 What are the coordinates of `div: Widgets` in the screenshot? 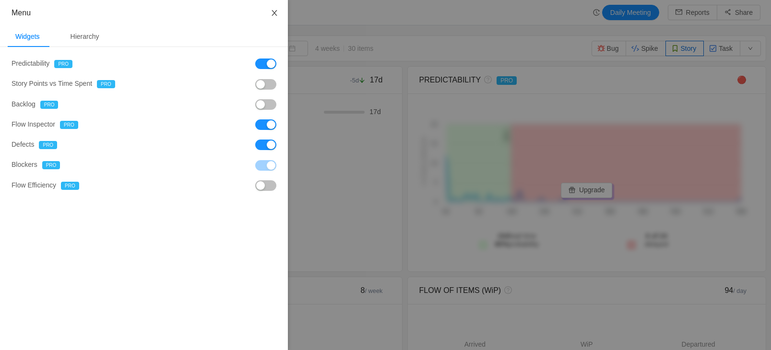 It's located at (27, 36).